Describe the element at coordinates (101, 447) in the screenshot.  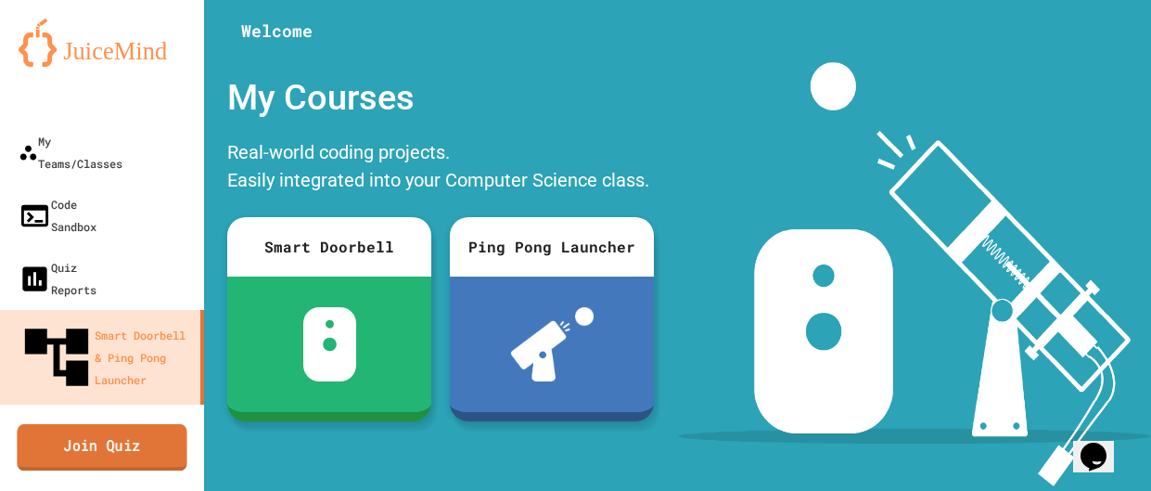
I see `a: Join Quiz` at that location.